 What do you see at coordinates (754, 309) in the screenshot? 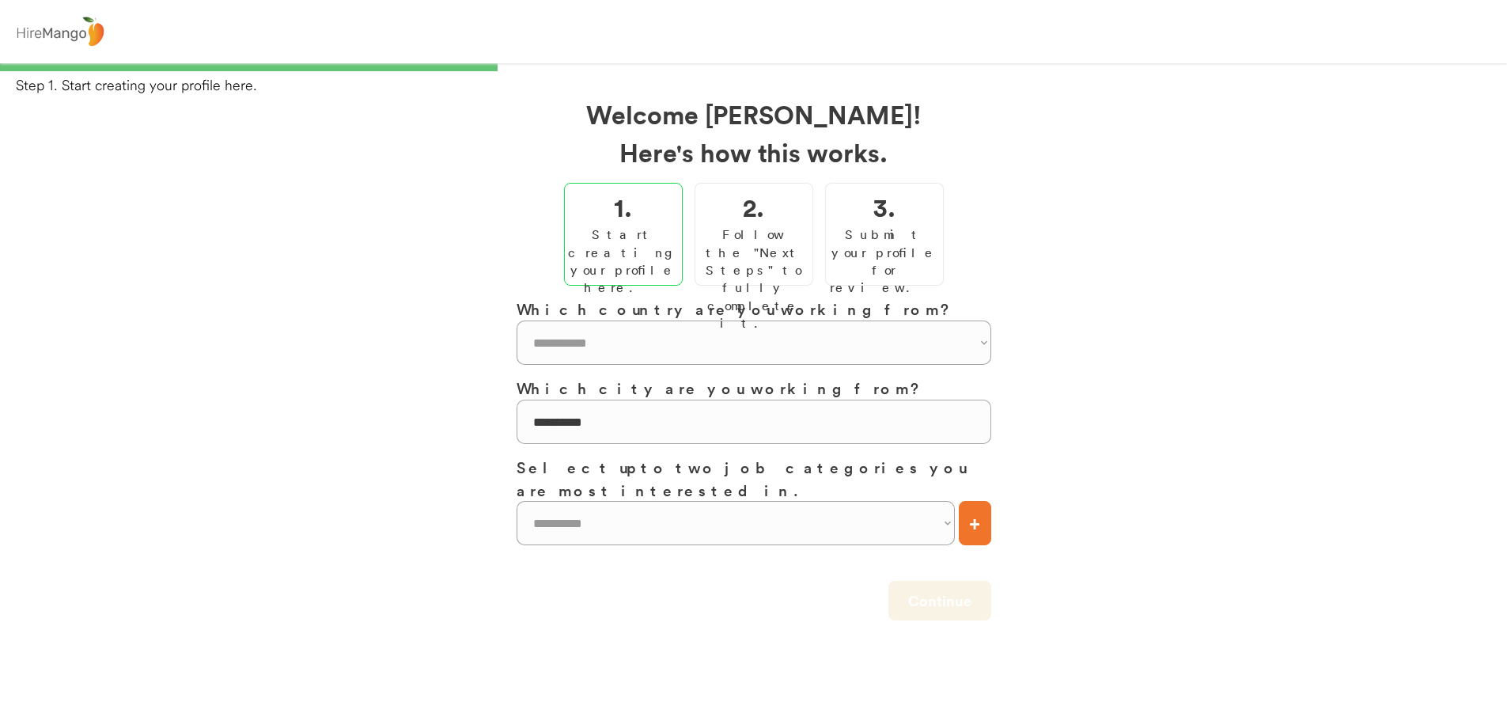
I see `h3: Which country are you working from?` at bounding box center [754, 309].